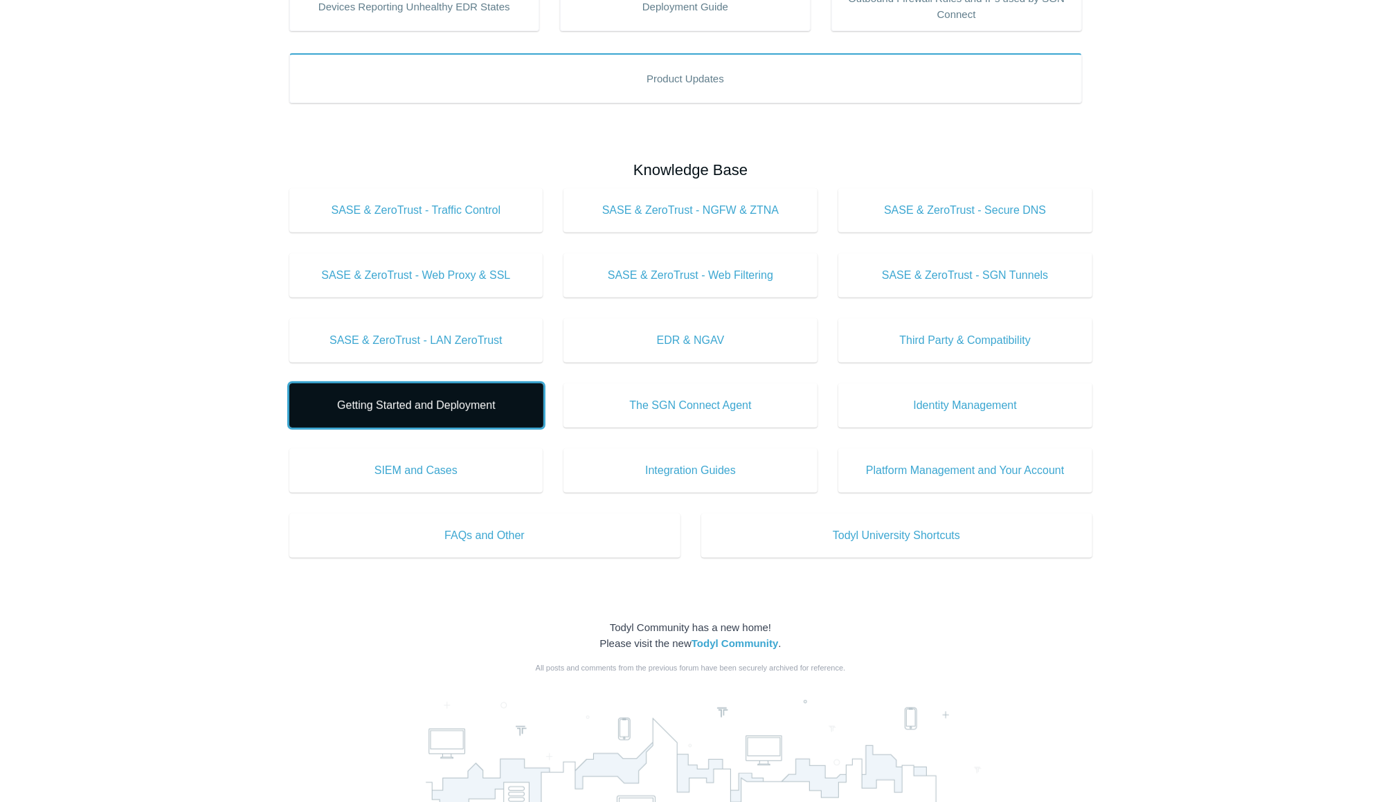 The image size is (1381, 802). What do you see at coordinates (416, 210) in the screenshot?
I see `span: SASE & ZeroTrust - Traffic Control` at bounding box center [416, 210].